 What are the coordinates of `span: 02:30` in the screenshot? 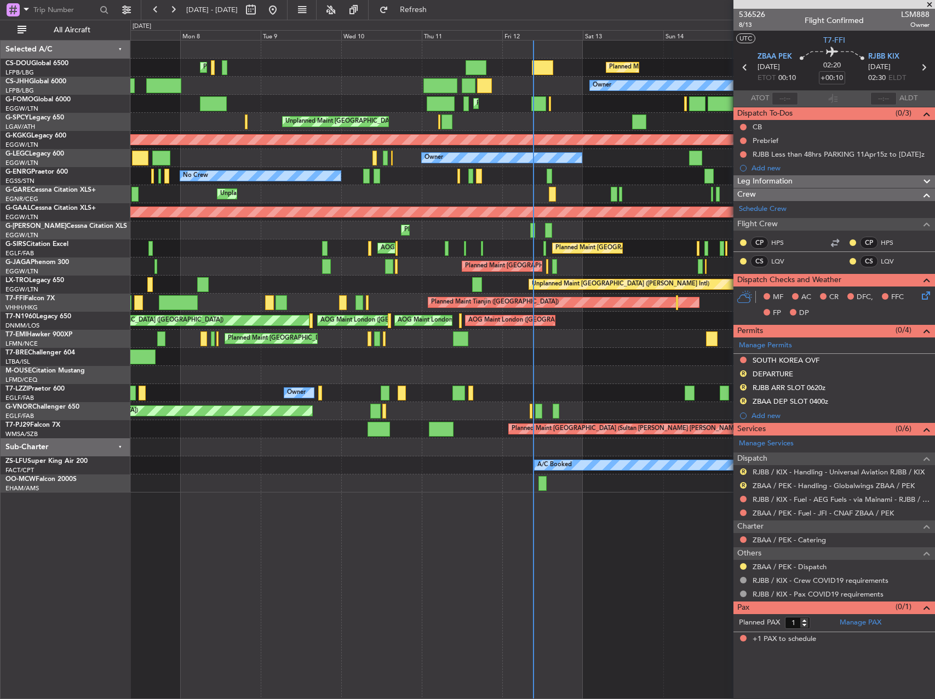 It's located at (877, 78).